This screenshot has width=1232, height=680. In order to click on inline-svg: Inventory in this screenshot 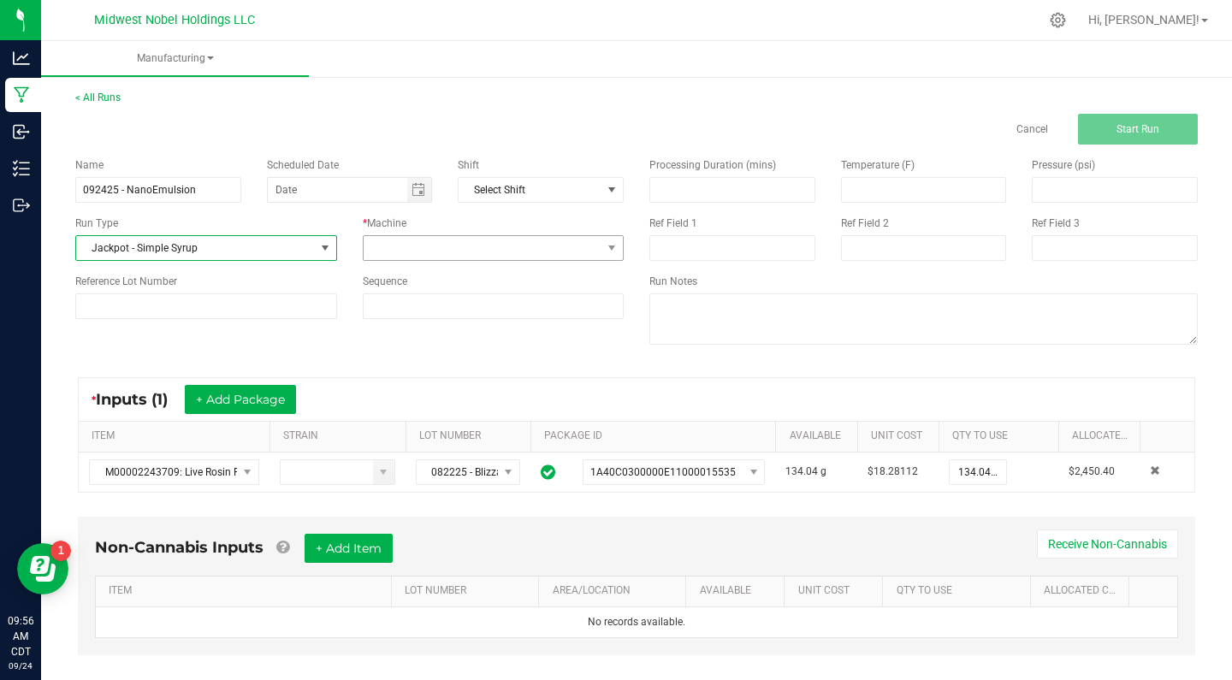, I will do `click(21, 168)`.